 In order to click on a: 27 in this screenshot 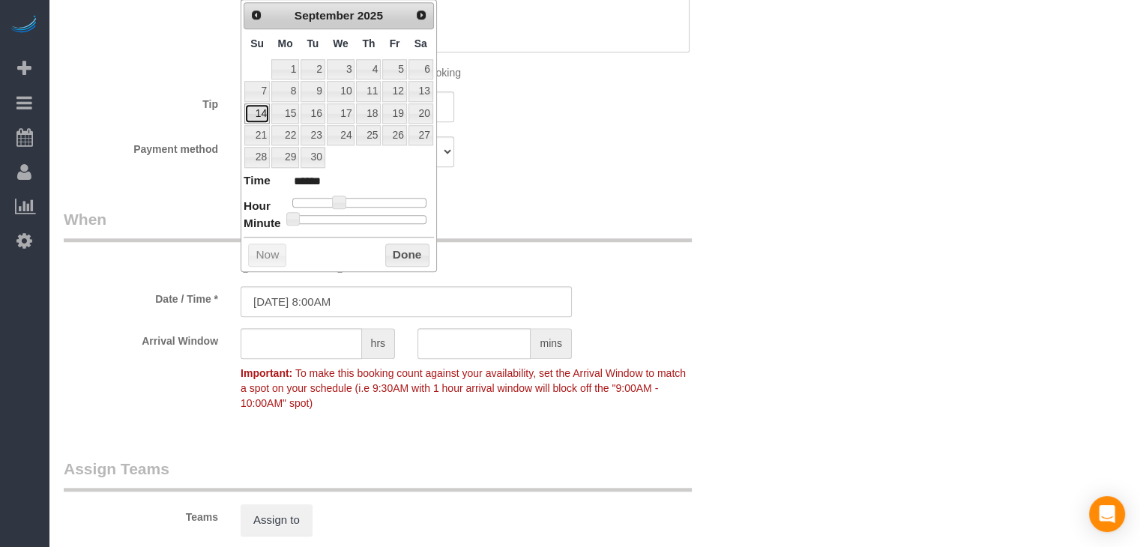, I will do `click(420, 135)`.